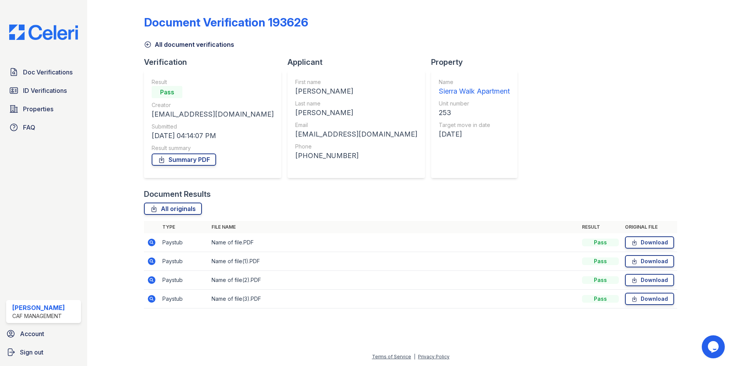  Describe the element at coordinates (173, 209) in the screenshot. I see `a: All originals` at that location.